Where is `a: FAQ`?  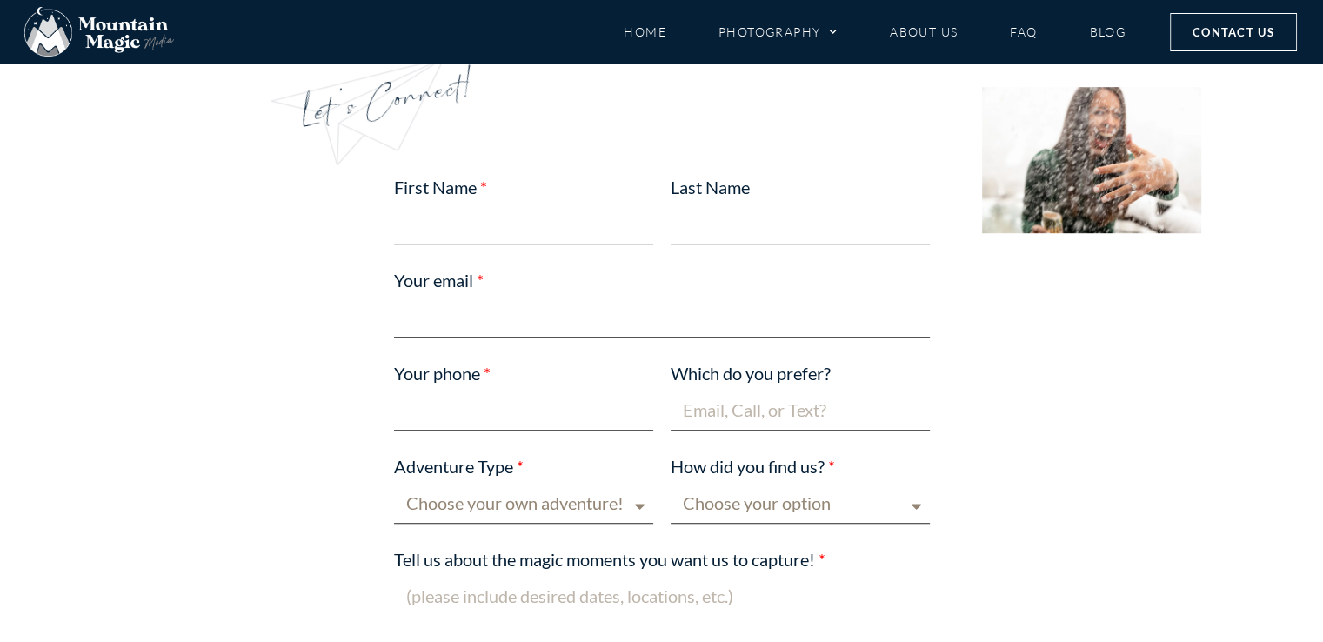
a: FAQ is located at coordinates (1023, 31).